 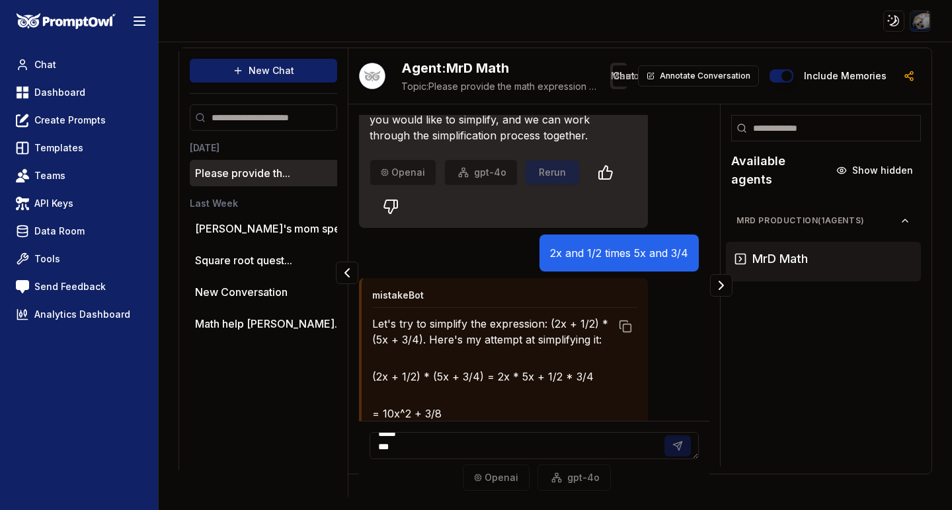 What do you see at coordinates (45, 65) in the screenshot?
I see `span: Chat` at bounding box center [45, 65].